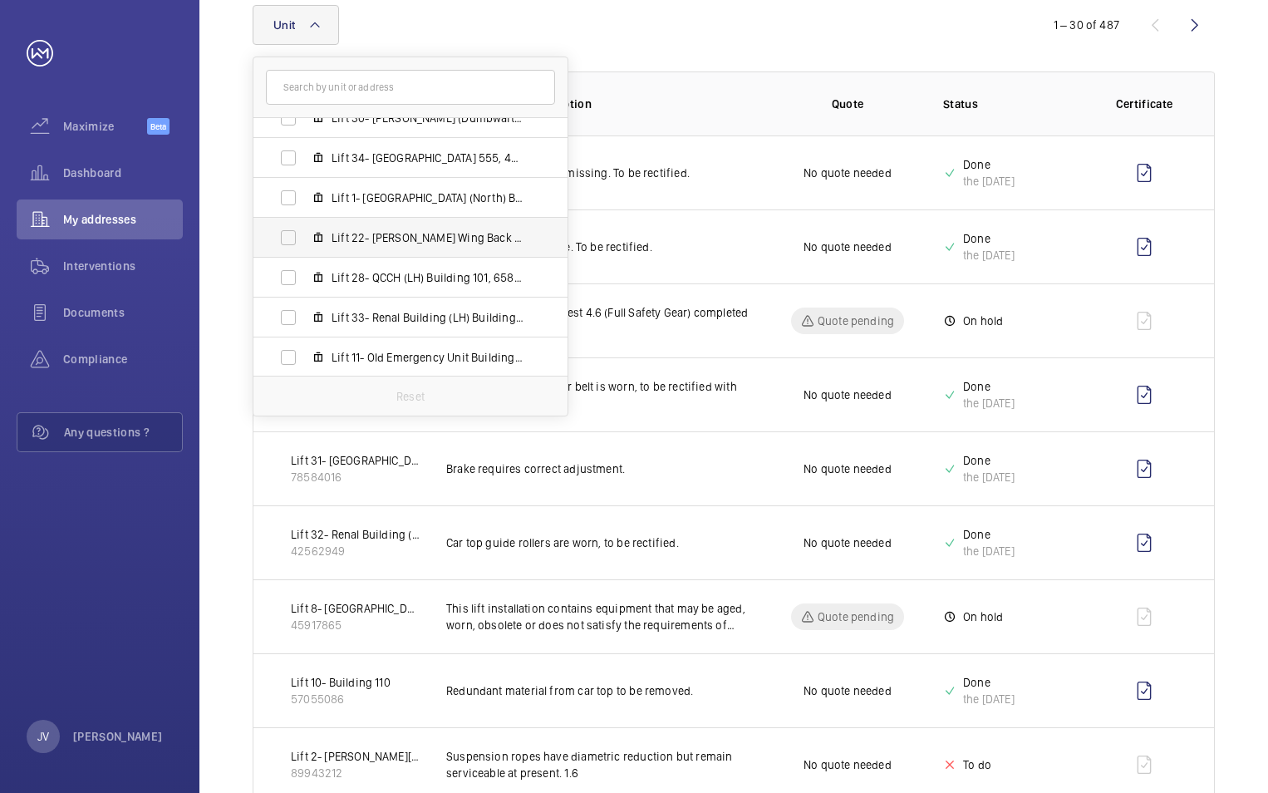 This screenshot has width=1268, height=793. I want to click on div: 1 – 30 of 487, so click(1086, 25).